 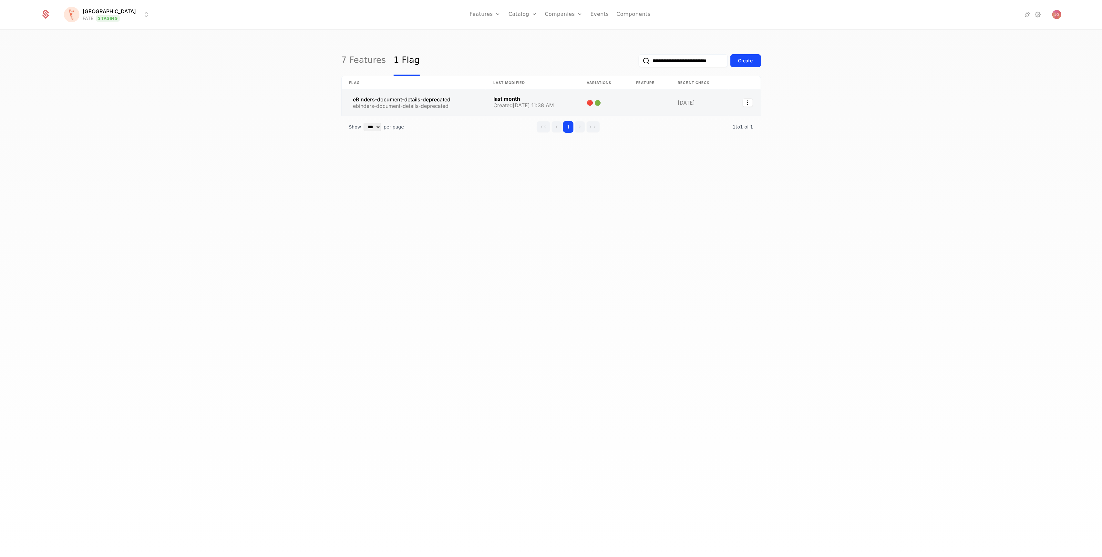 I want to click on span: Staging, so click(x=108, y=18).